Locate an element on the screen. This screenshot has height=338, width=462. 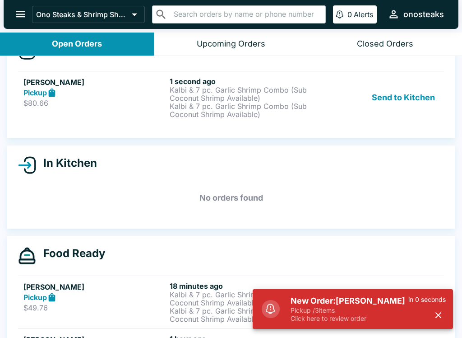
p: Pickup / 3 items is located at coordinates (349, 310).